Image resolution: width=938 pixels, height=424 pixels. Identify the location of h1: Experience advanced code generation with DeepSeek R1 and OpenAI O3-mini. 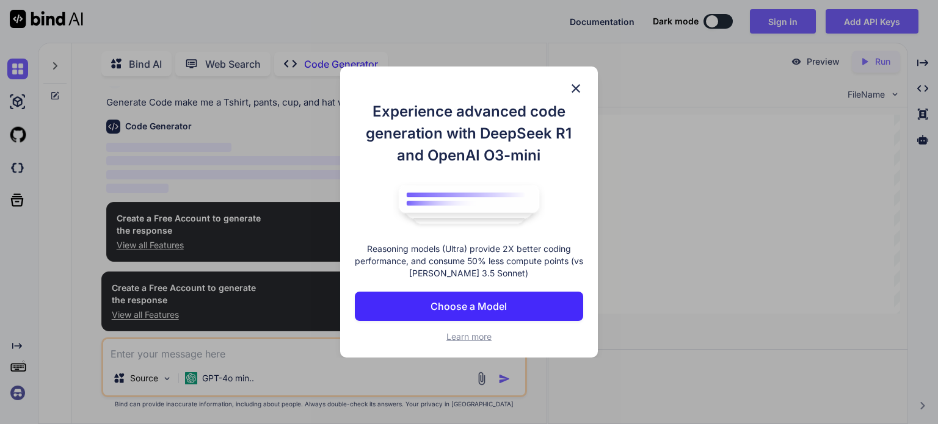
(469, 134).